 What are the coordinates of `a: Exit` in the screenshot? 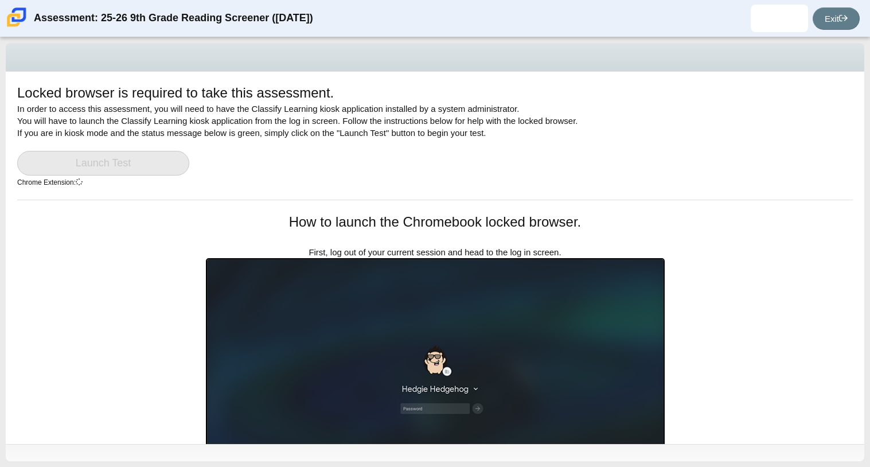 It's located at (837, 18).